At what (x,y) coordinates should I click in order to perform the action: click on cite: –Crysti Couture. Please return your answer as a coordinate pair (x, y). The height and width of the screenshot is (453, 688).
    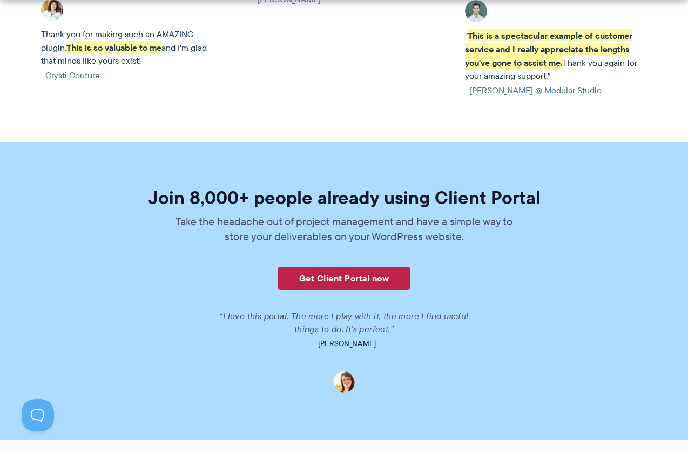
    Looking at the image, I should click on (132, 76).